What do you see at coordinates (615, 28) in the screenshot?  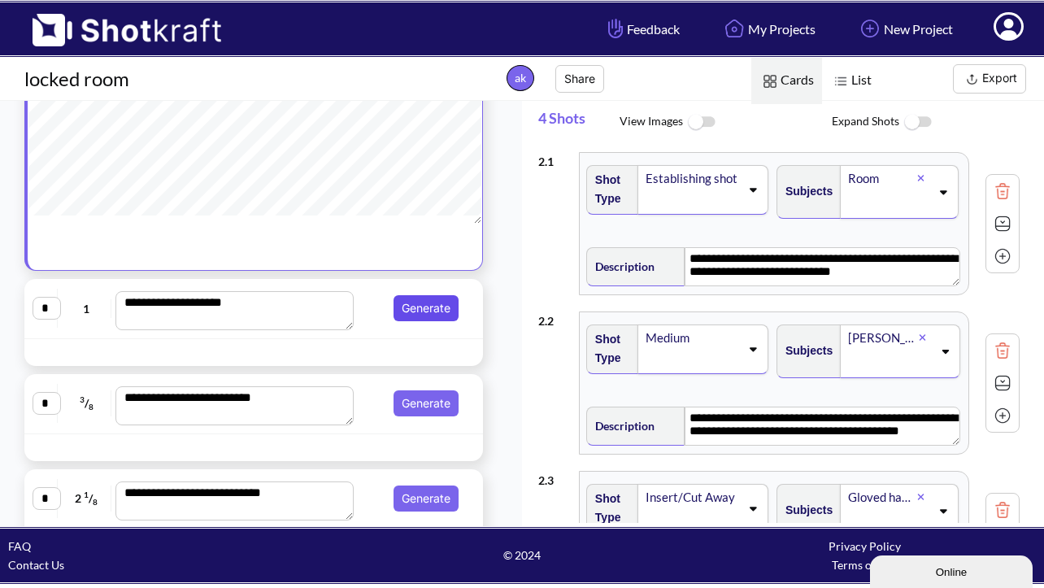 I see `img: Hand Icon` at bounding box center [615, 28].